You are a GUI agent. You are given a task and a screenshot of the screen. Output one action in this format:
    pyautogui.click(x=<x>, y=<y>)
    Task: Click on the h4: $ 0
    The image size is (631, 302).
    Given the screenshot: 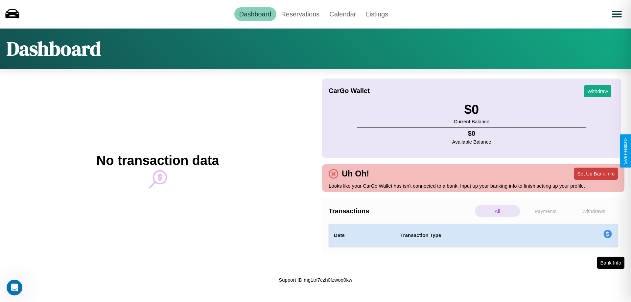 What is the action you would take?
    pyautogui.click(x=472, y=134)
    